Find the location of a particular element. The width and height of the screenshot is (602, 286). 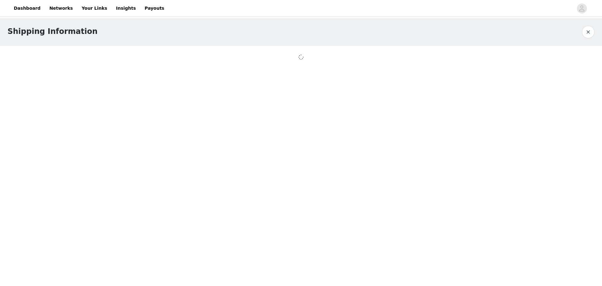

div: avatar is located at coordinates (582, 8).